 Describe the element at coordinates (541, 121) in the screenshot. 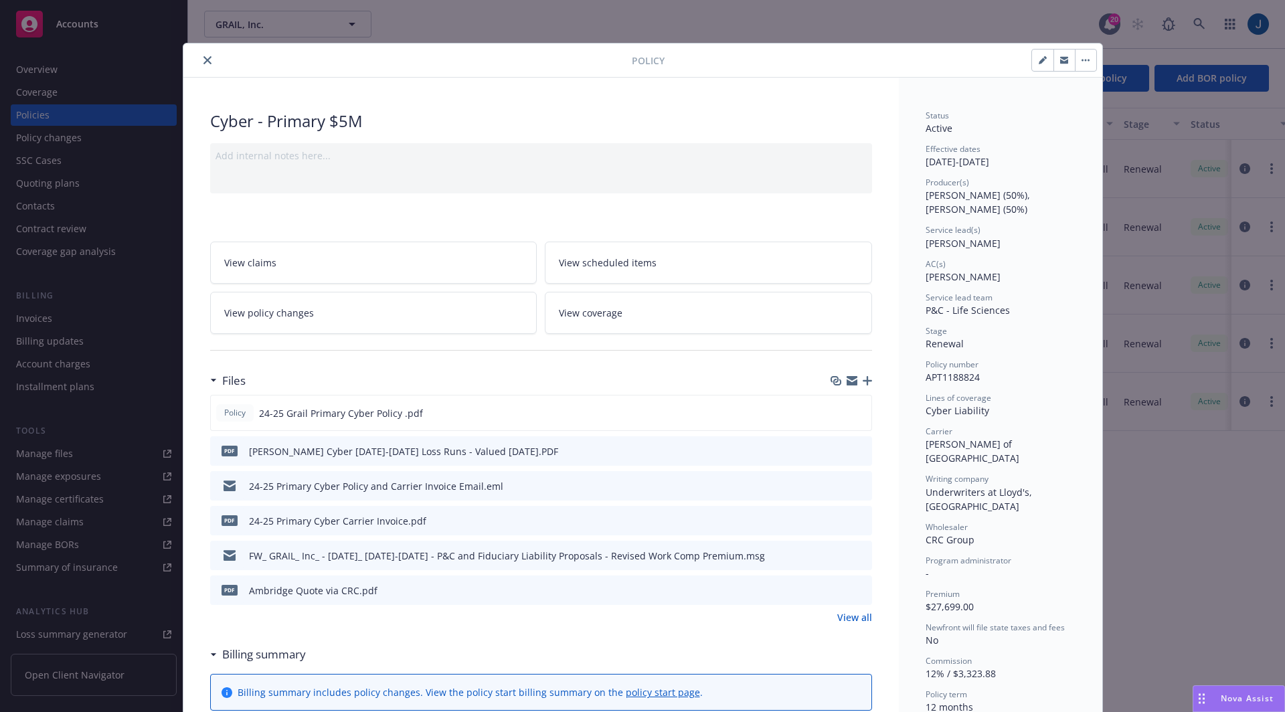

I see `div: Cyber - Primary $5M` at that location.